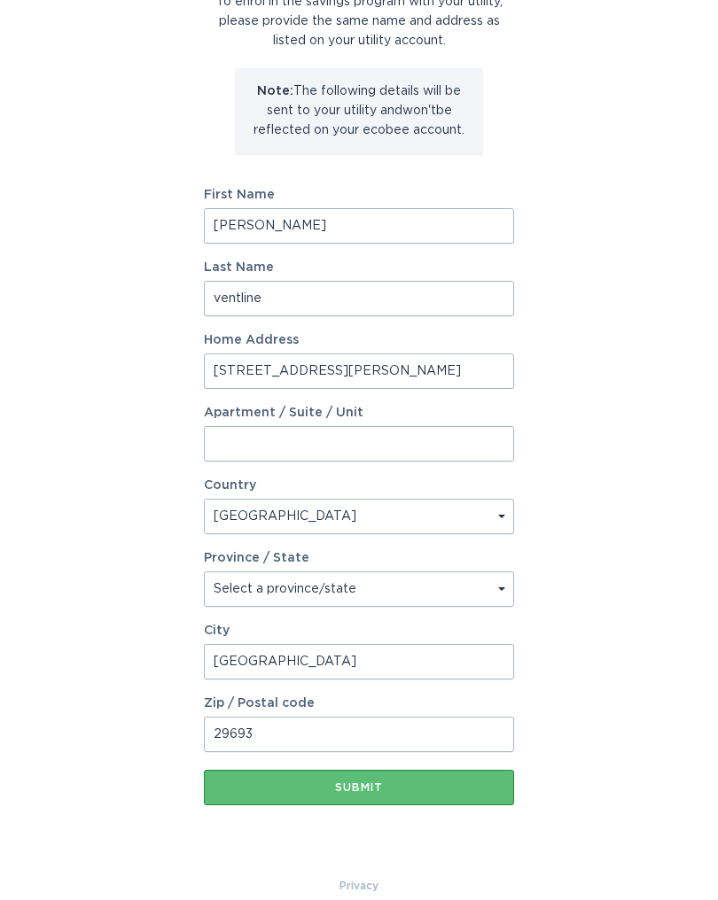 The image size is (718, 900). Describe the element at coordinates (230, 486) in the screenshot. I see `label: Country` at that location.